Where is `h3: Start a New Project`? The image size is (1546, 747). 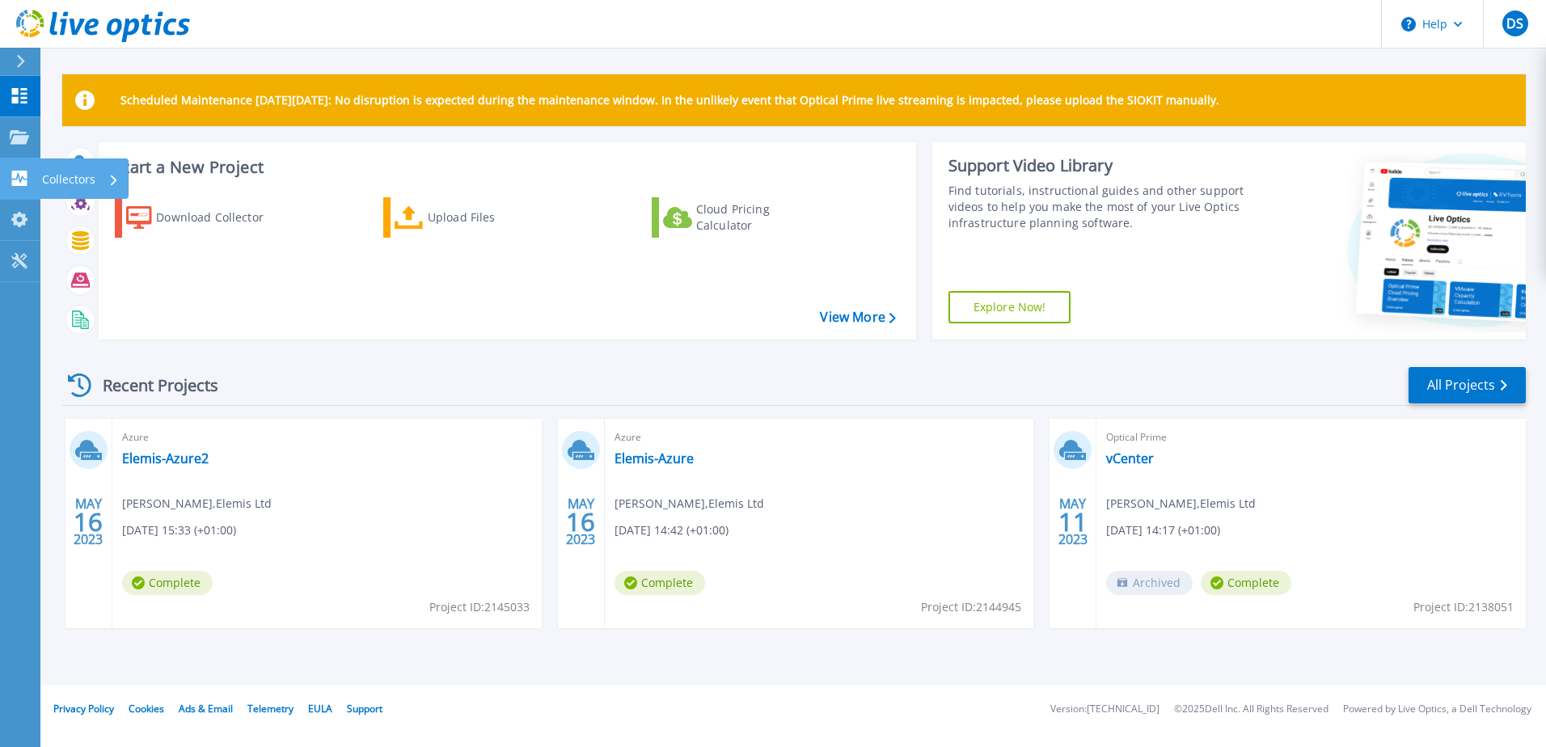
h3: Start a New Project is located at coordinates (504, 167).